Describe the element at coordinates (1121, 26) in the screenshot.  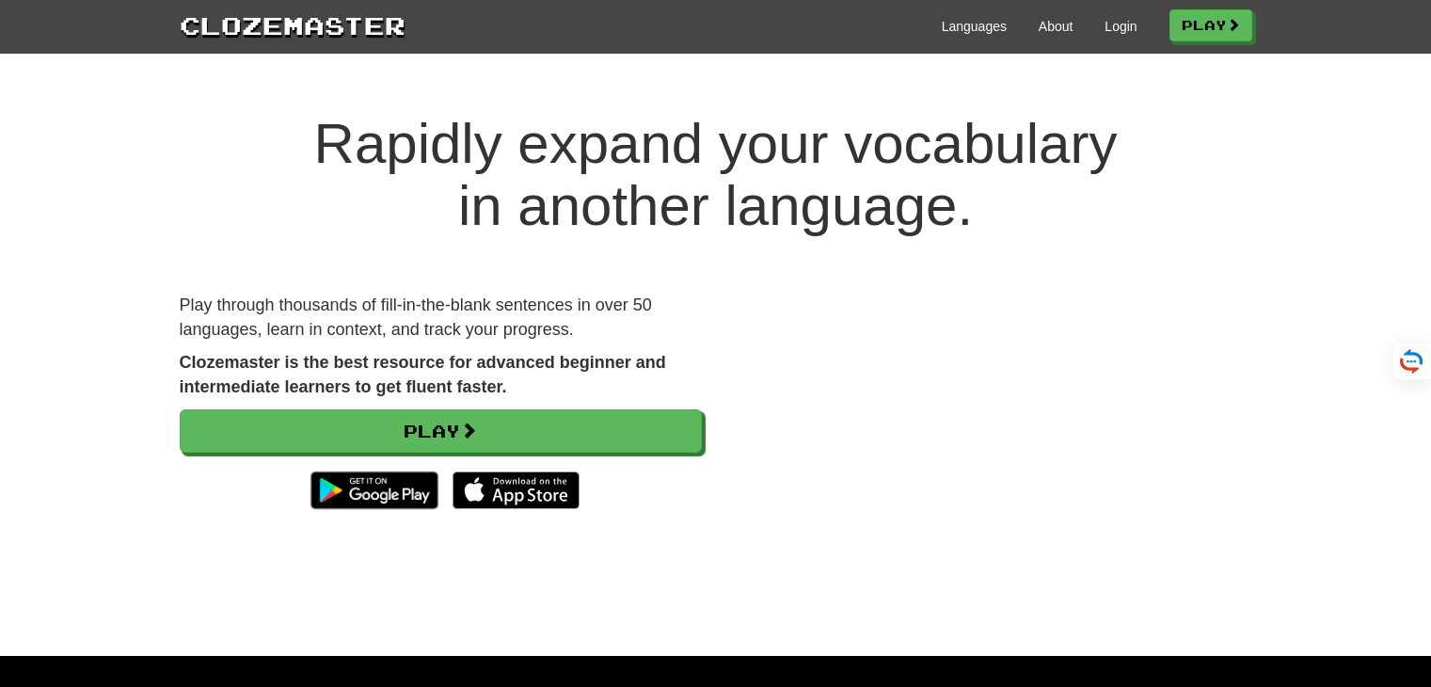
I see `a: Login` at that location.